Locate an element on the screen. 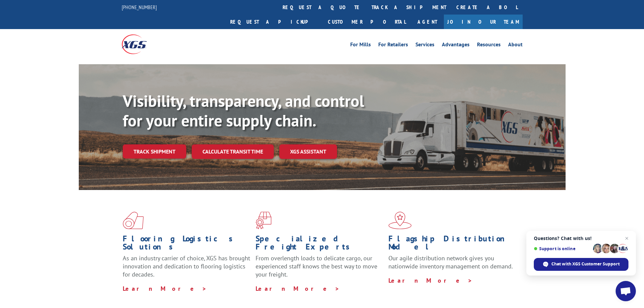 Image resolution: width=644 pixels, height=308 pixels. a: XGS ASSISTANT is located at coordinates (308, 151).